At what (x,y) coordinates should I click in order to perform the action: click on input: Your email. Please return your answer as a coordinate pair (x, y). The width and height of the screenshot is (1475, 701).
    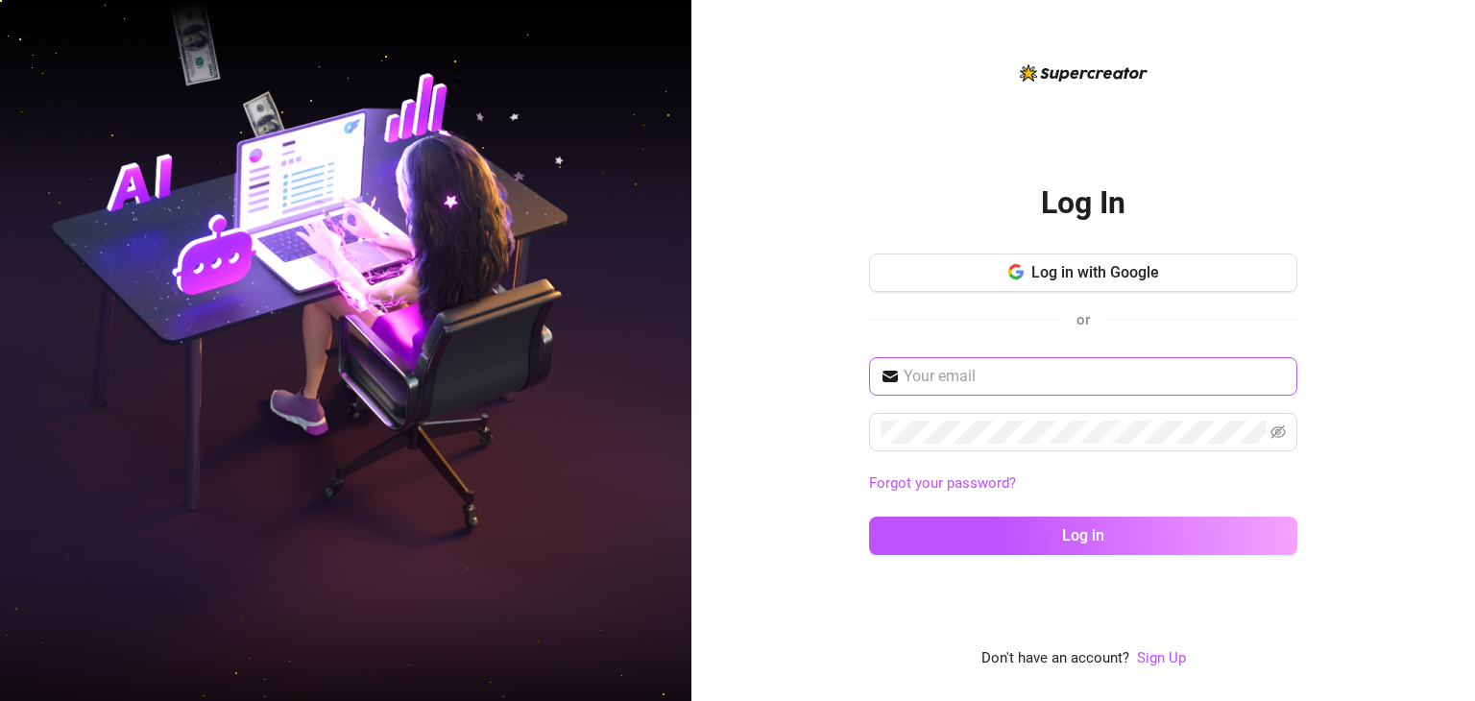
    Looking at the image, I should click on (1094, 376).